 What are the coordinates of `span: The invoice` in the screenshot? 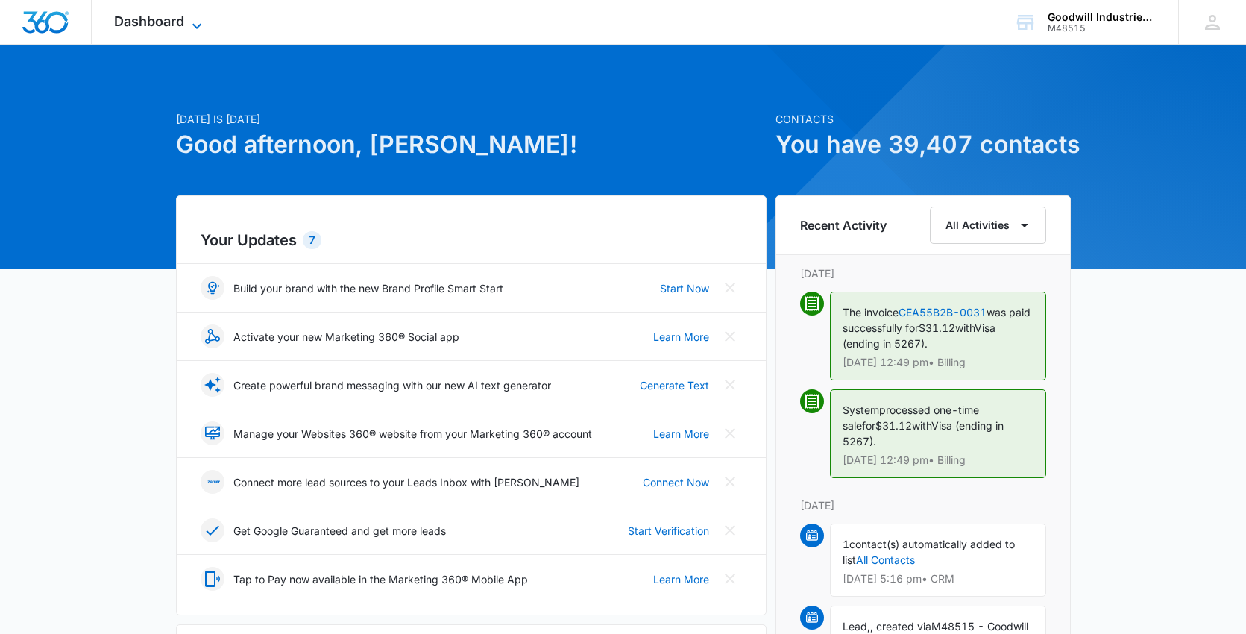 It's located at (870, 312).